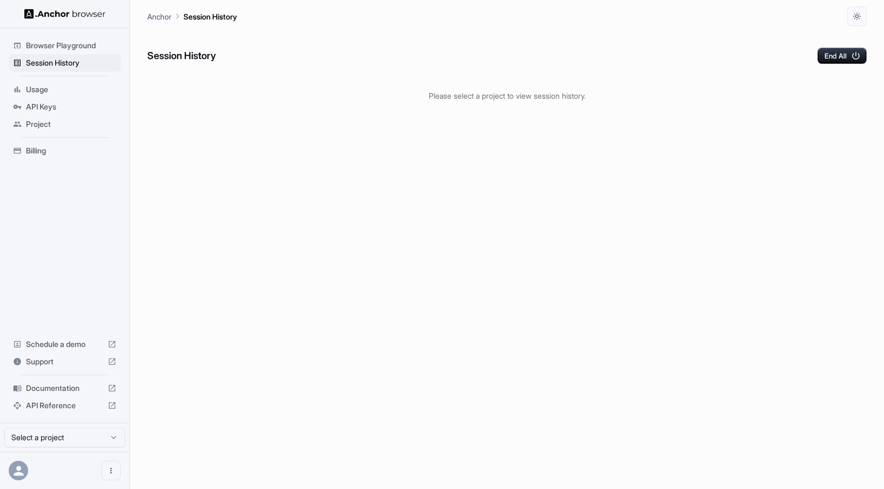 This screenshot has width=884, height=489. What do you see at coordinates (64, 405) in the screenshot?
I see `div: API Reference` at bounding box center [64, 405].